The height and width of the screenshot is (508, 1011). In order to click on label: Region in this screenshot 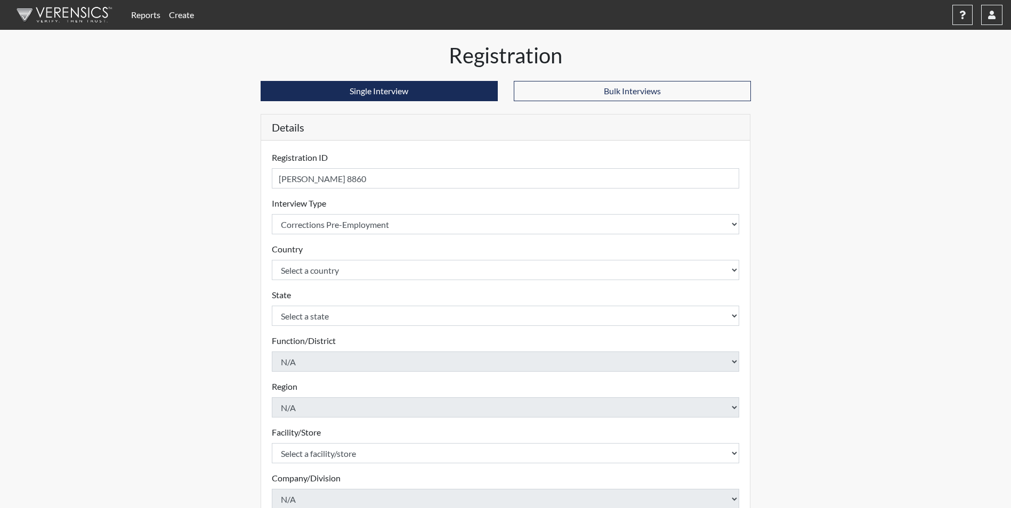, I will do `click(285, 387)`.